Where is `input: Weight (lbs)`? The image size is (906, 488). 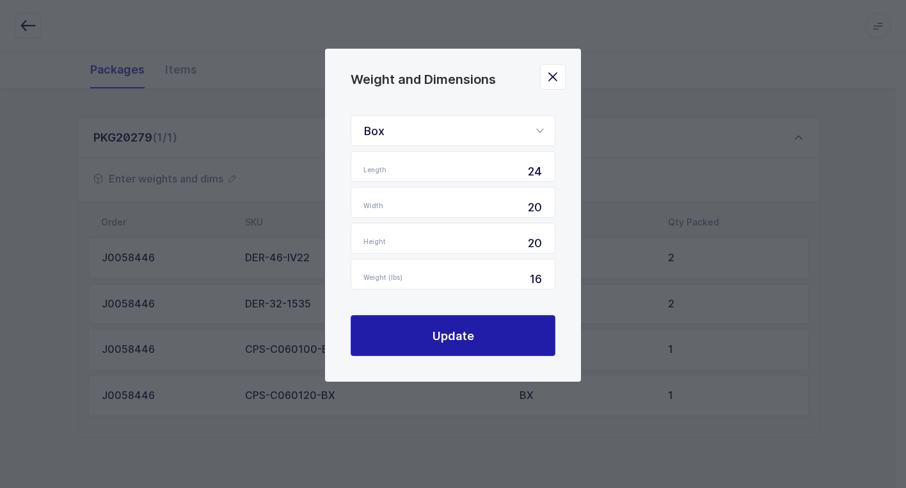
input: Weight (lbs) is located at coordinates (453, 274).